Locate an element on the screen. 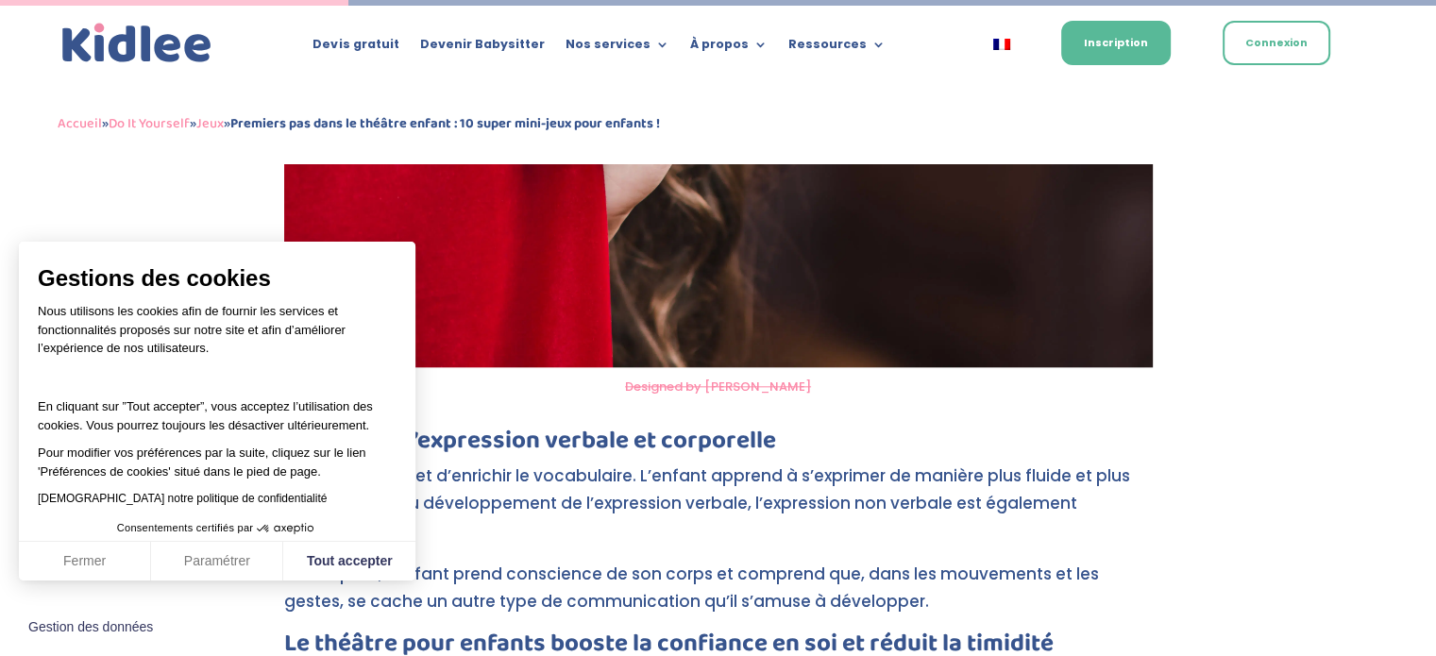  a: Ressources is located at coordinates (836, 48).